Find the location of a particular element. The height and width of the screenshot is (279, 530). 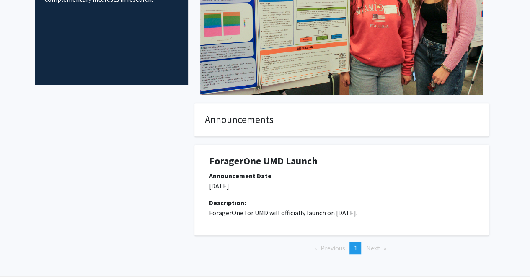

div: Description: is located at coordinates (341, 202).